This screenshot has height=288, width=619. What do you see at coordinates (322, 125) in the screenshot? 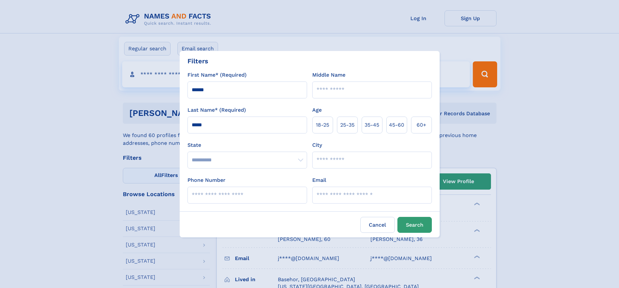
I see `span: 18‑25` at bounding box center [322, 125].